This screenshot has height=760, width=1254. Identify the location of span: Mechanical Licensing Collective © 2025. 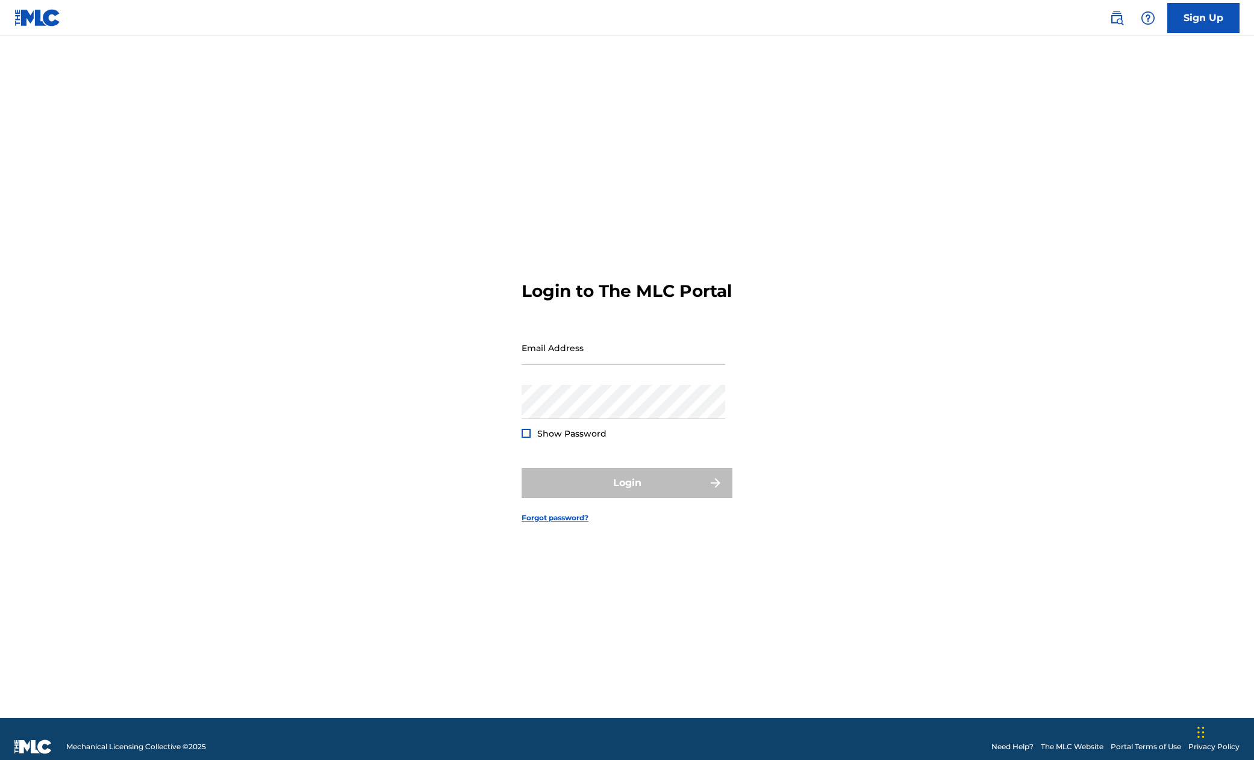
(136, 747).